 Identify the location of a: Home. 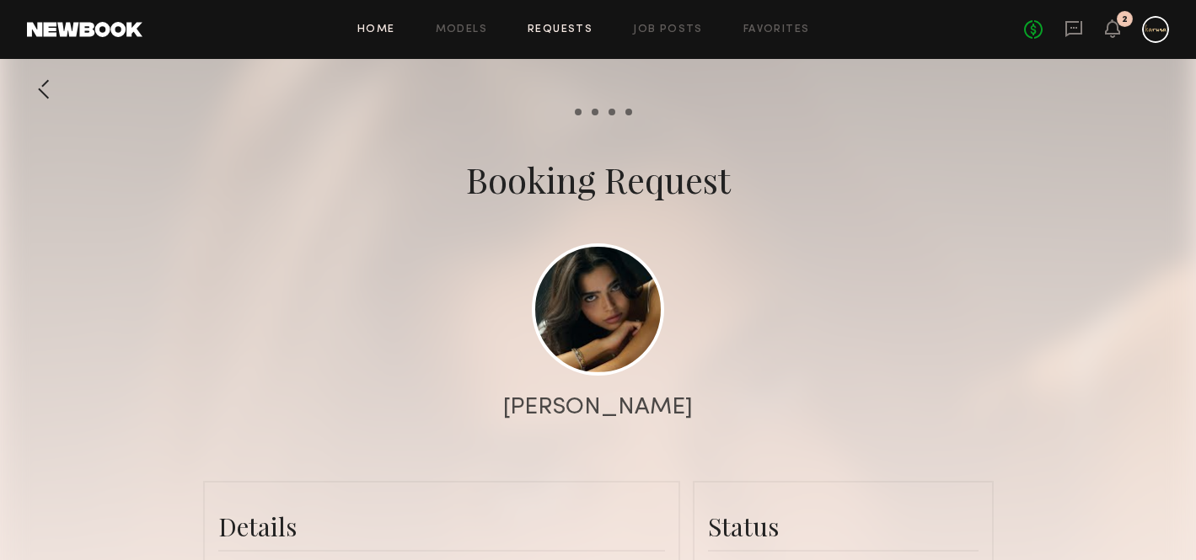
(376, 29).